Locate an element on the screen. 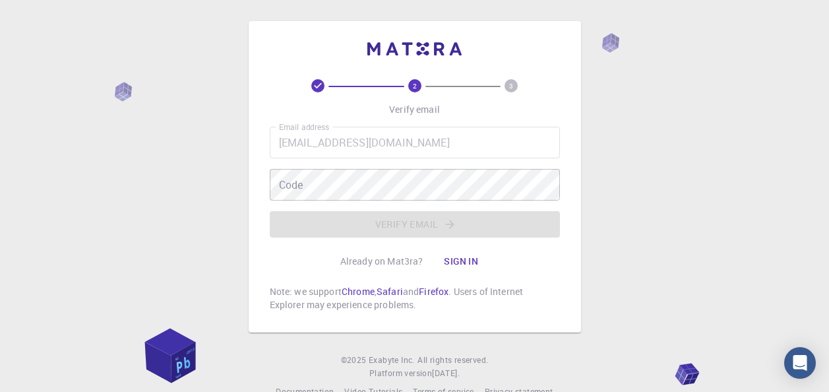 The image size is (829, 392). a: Chrome is located at coordinates (358, 291).